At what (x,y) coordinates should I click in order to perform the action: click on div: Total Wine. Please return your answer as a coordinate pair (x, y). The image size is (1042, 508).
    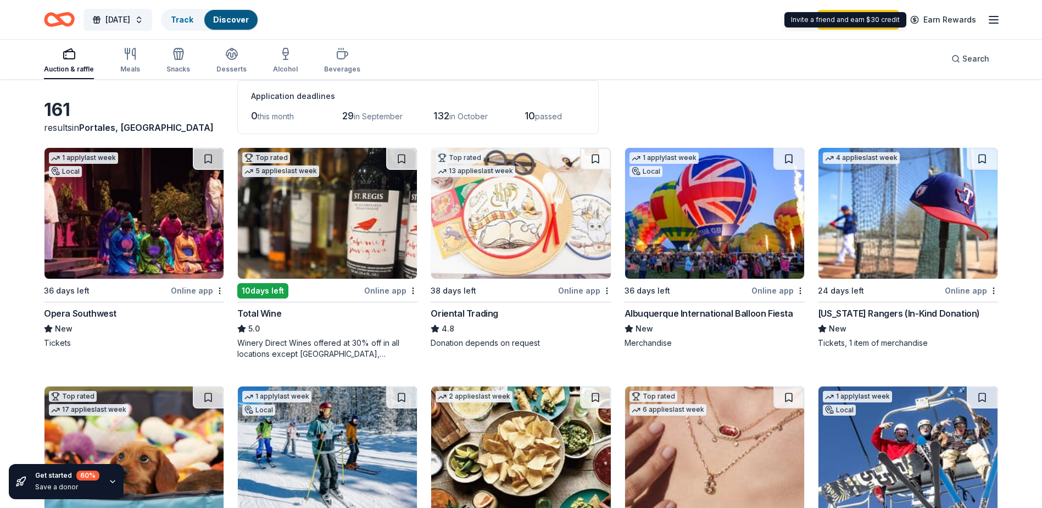
    Looking at the image, I should click on (259, 313).